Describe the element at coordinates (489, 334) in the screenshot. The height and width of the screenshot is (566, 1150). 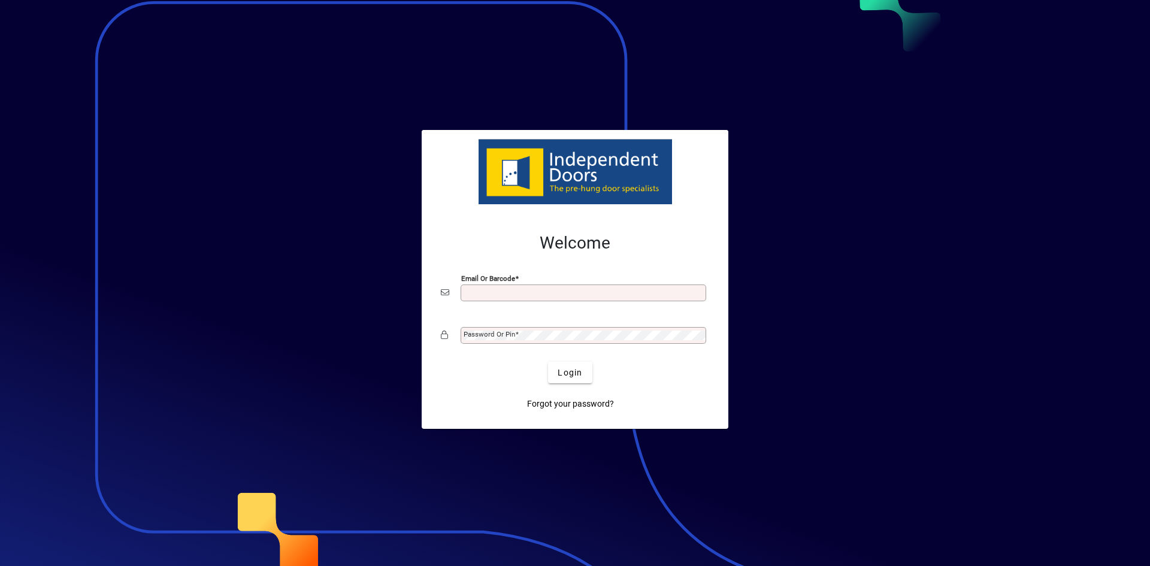
I see `mat-label: Password or Pin` at that location.